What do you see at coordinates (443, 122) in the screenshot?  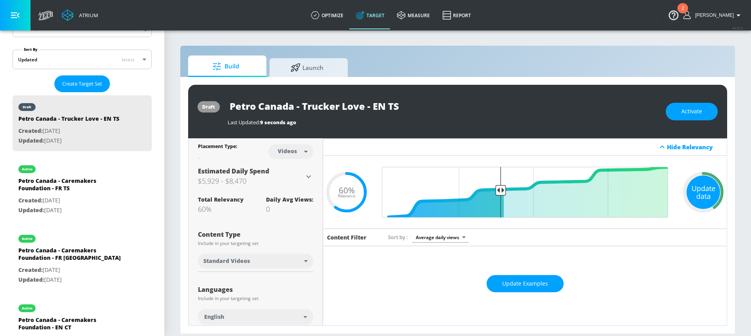 I see `div: Last Updated:` at bounding box center [443, 122].